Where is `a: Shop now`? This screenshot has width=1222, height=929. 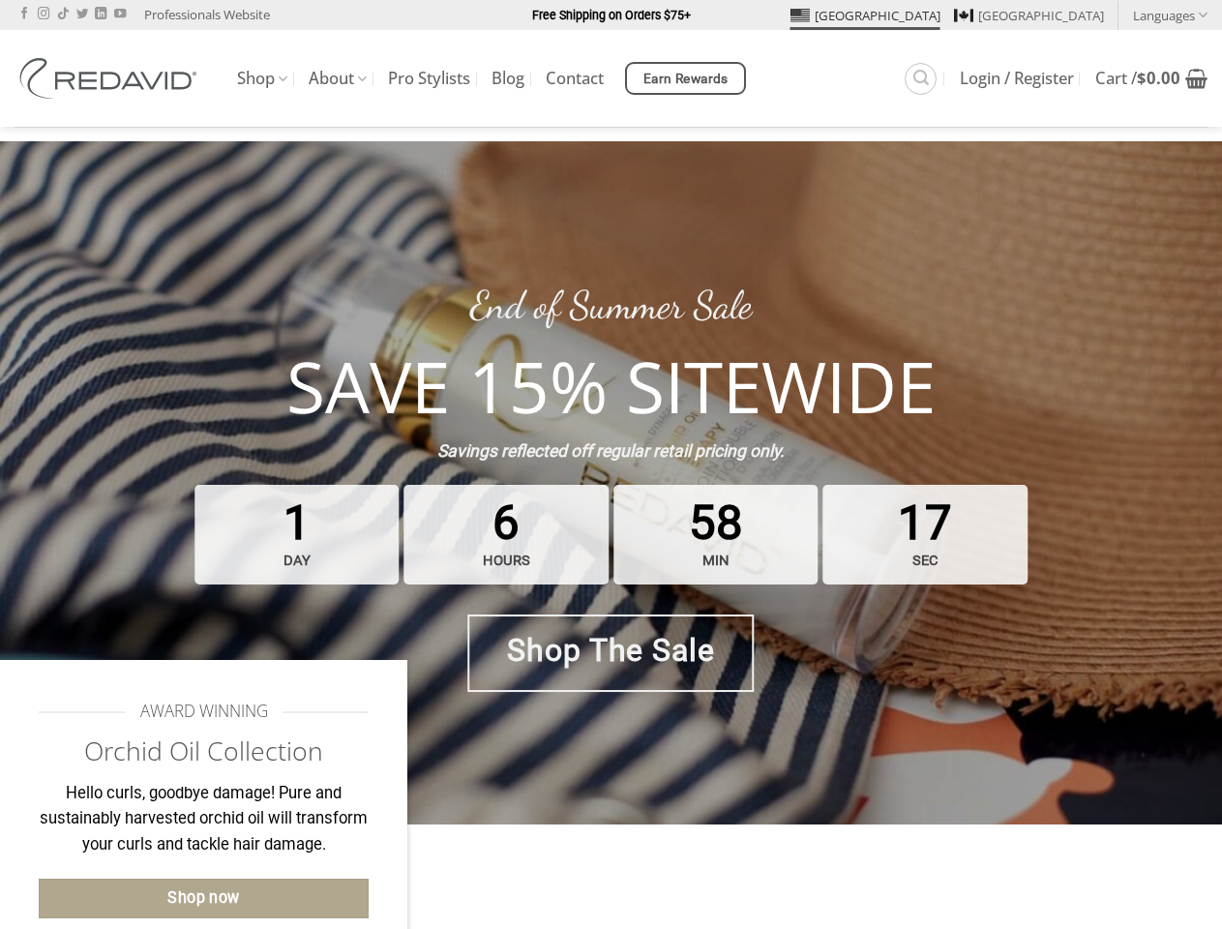
a: Shop now is located at coordinates (203, 898).